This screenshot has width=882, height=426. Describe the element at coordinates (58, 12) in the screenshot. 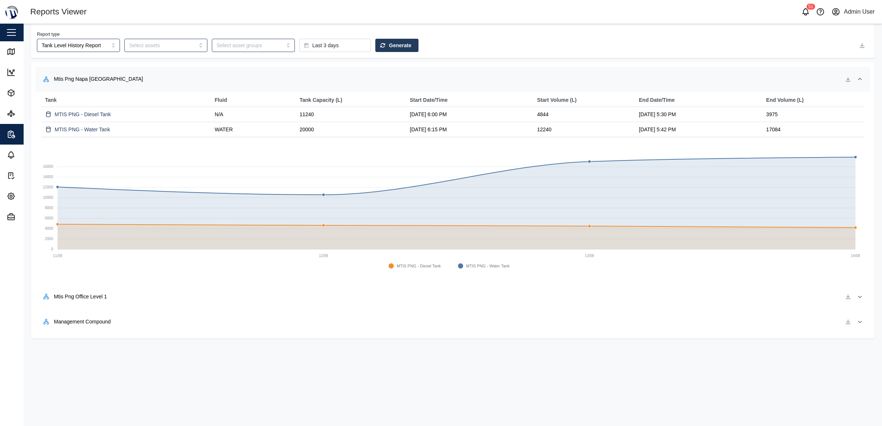

I see `div: Reports Viewer` at that location.